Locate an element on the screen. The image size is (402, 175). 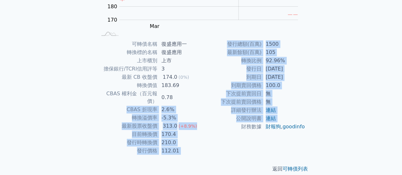
a: 財報狗 is located at coordinates (273, 127).